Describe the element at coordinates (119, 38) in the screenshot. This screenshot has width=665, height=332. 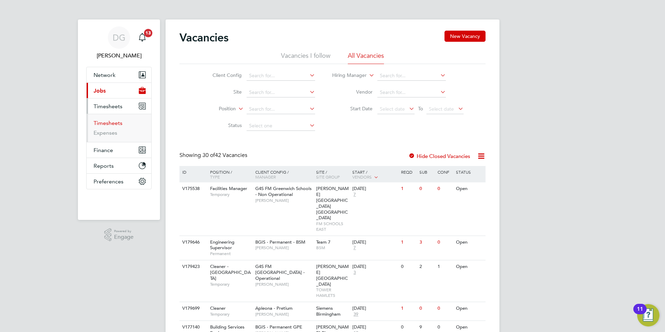
I see `span: DG` at that location.